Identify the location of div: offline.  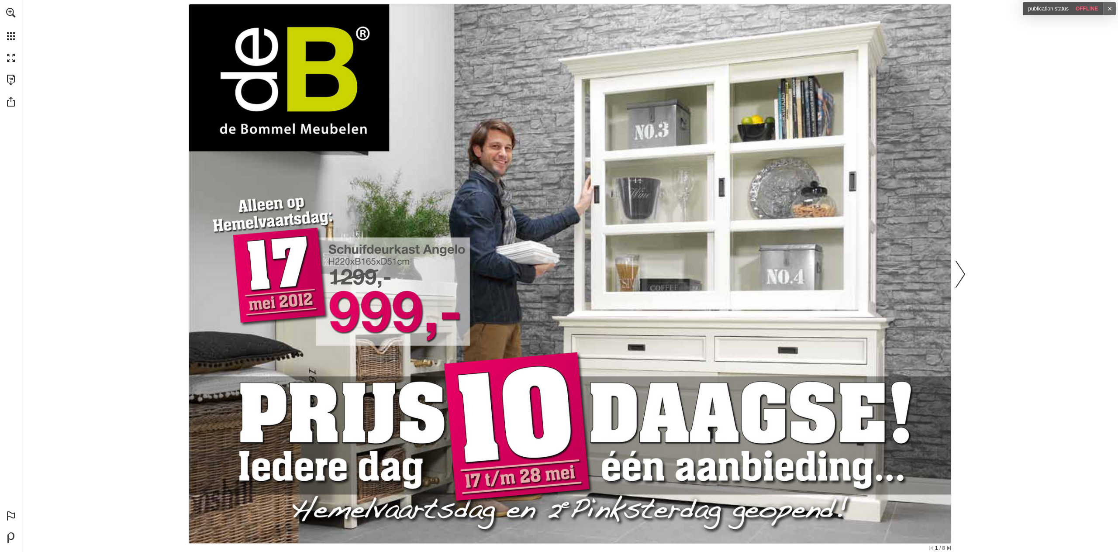
(1063, 9).